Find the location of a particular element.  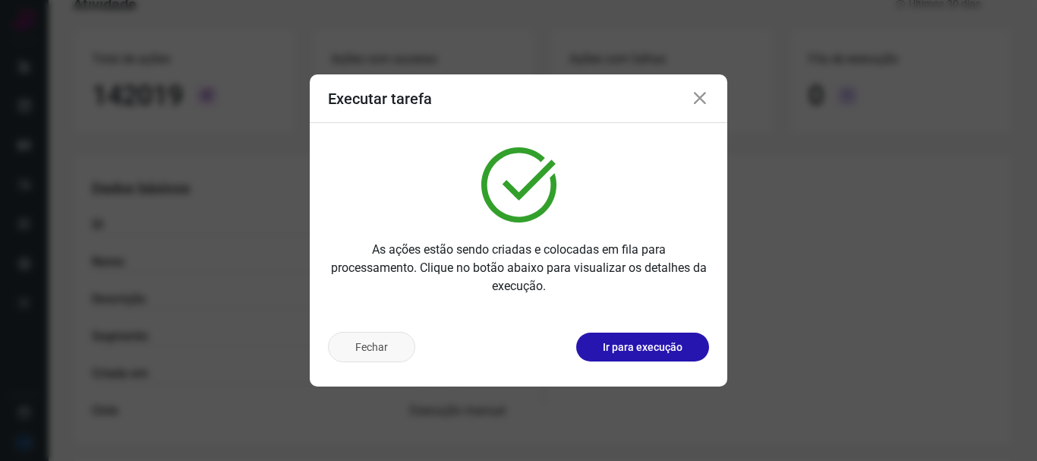

p: Ir para execução is located at coordinates (642, 347).